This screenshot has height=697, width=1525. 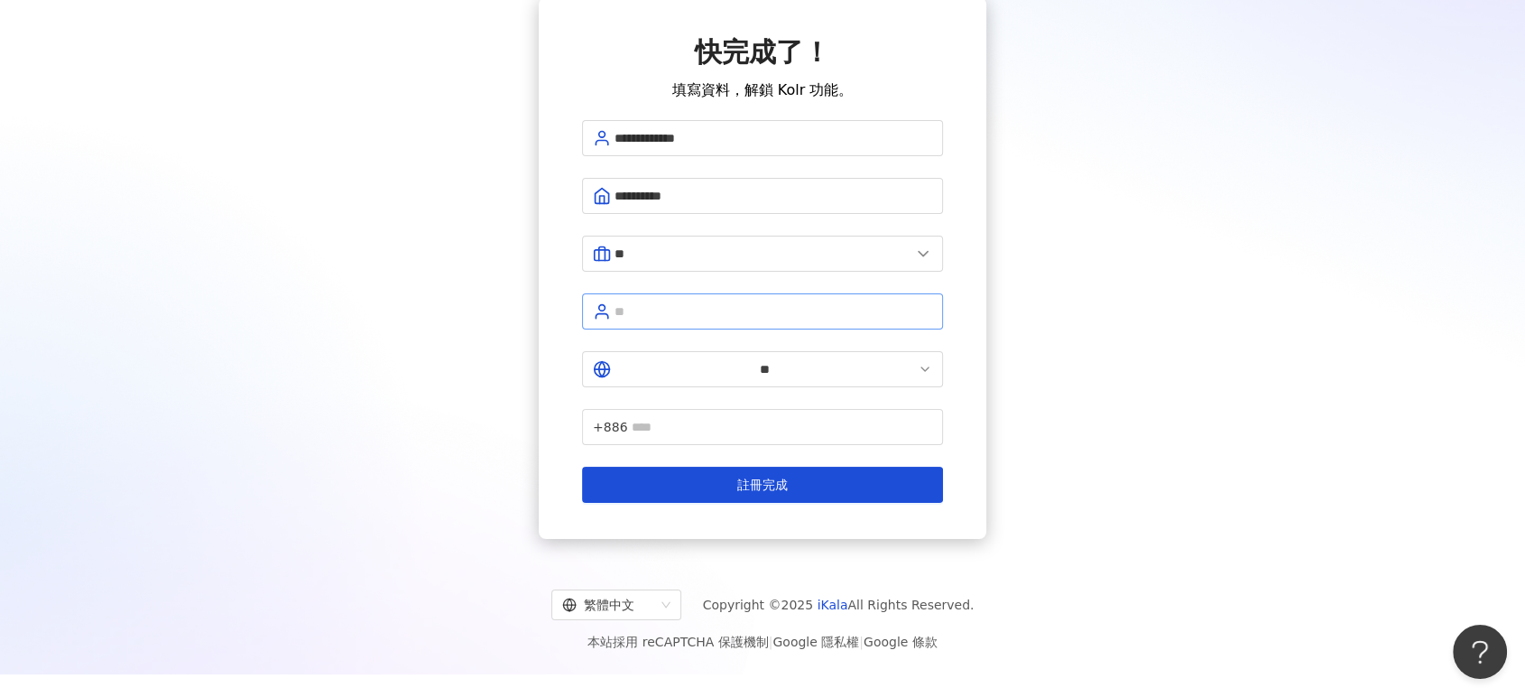 I want to click on span: 註冊完成, so click(x=762, y=485).